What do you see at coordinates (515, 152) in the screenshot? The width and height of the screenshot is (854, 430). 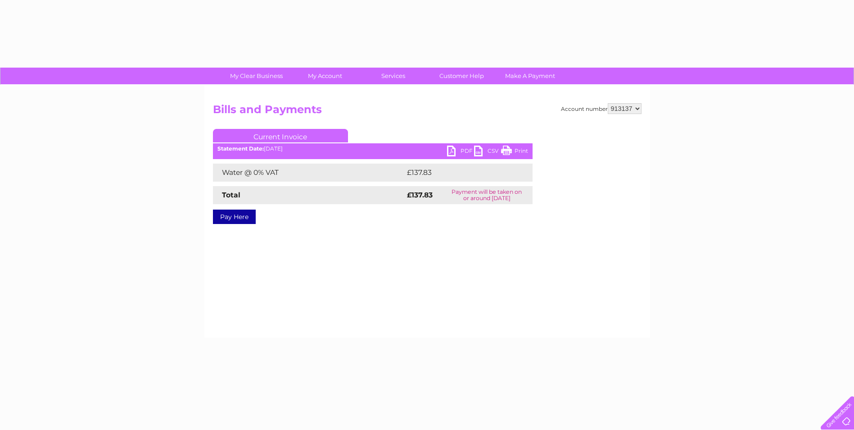 I see `a: Print` at bounding box center [515, 152].